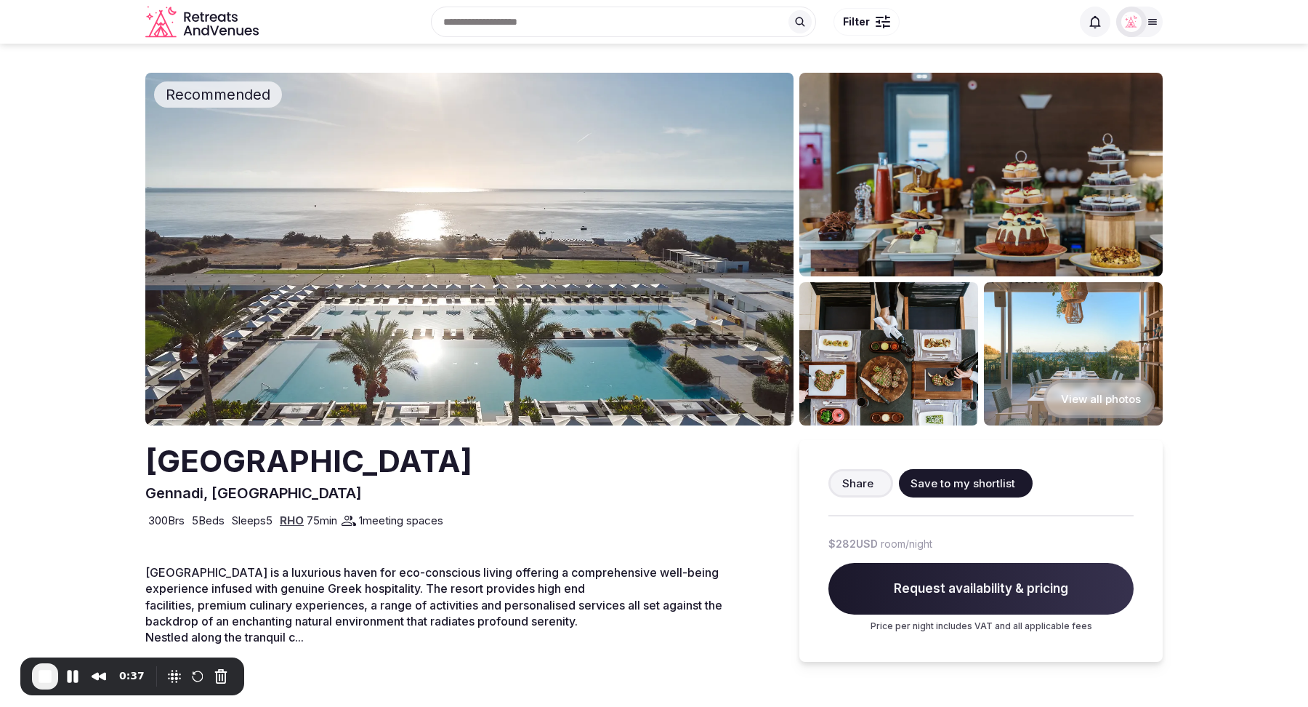 The height and width of the screenshot is (707, 1308). What do you see at coordinates (981, 626) in the screenshot?
I see `p: Price per night includes VAT and all applicable fees` at bounding box center [981, 626].